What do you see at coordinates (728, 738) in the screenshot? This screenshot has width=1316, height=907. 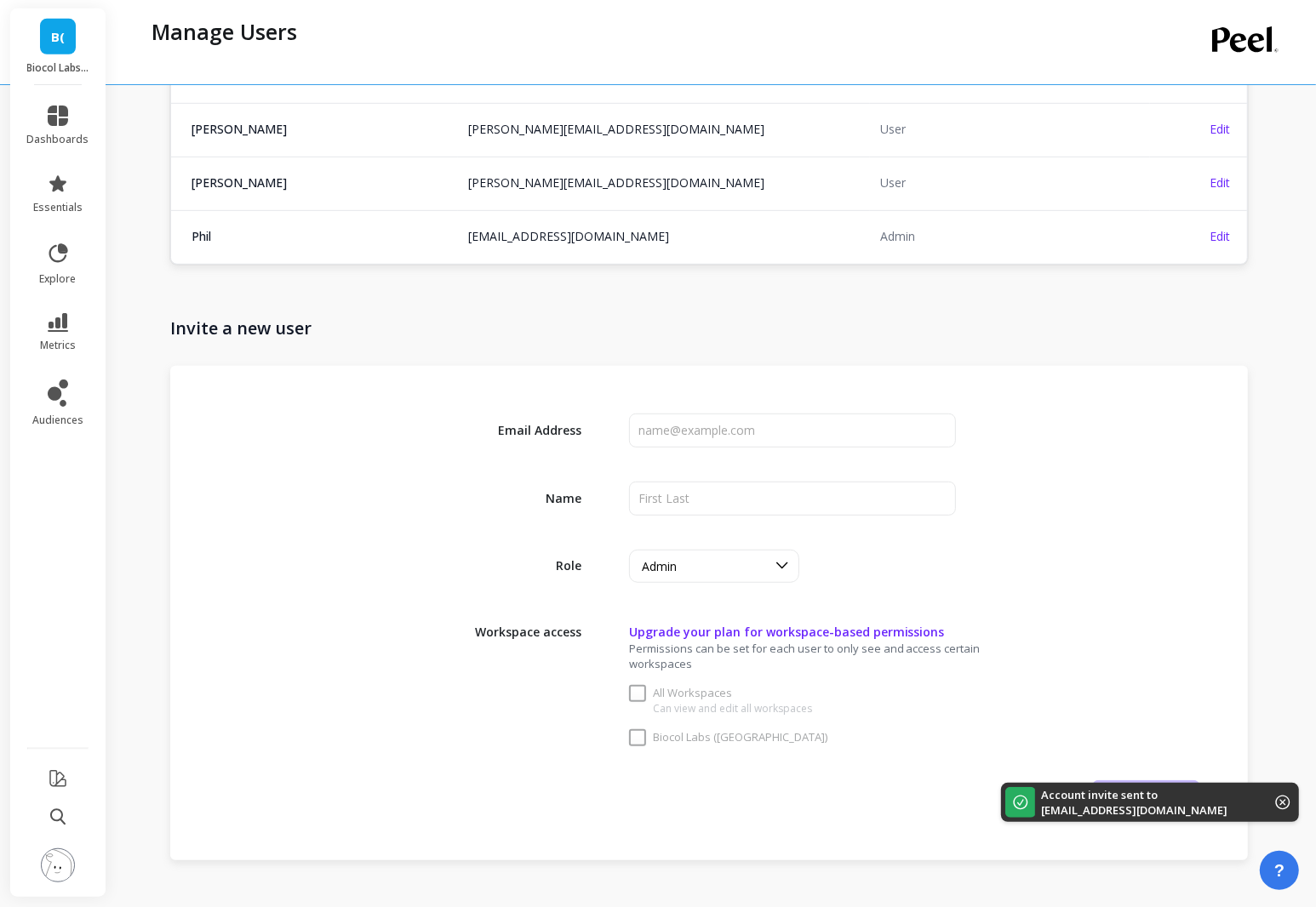 I see `span: Biocol Labs (US)` at bounding box center [728, 738].